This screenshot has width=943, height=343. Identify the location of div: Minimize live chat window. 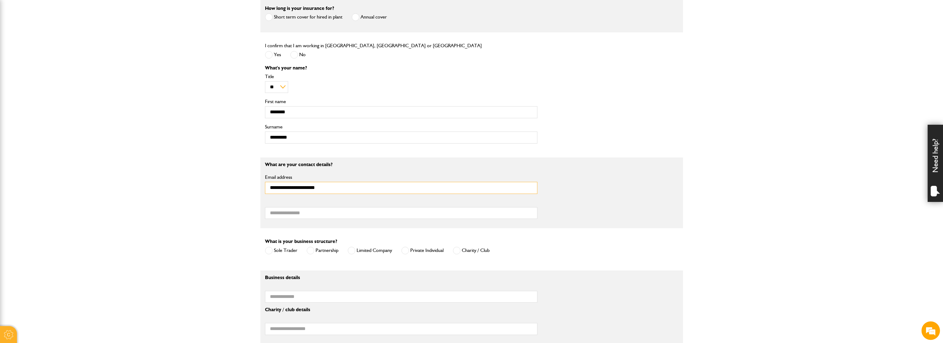
(109, 10).